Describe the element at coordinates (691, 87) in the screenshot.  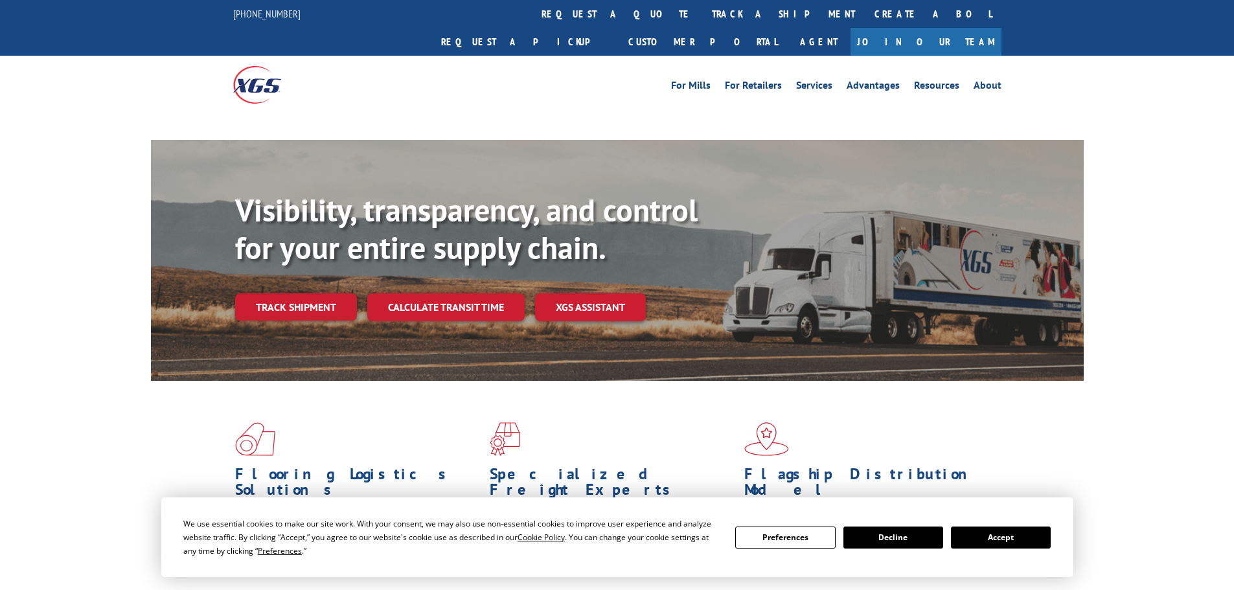
I see `a: For Mills` at that location.